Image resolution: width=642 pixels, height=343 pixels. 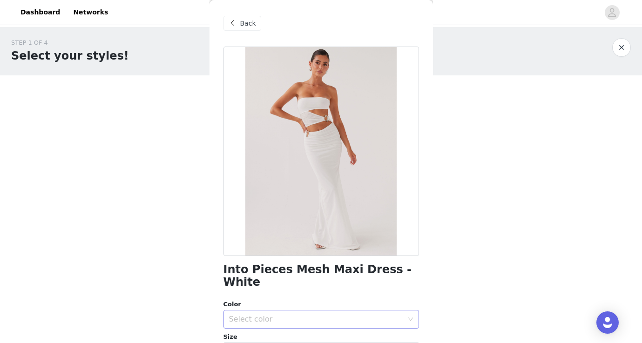 I want to click on div: Size, so click(x=321, y=337).